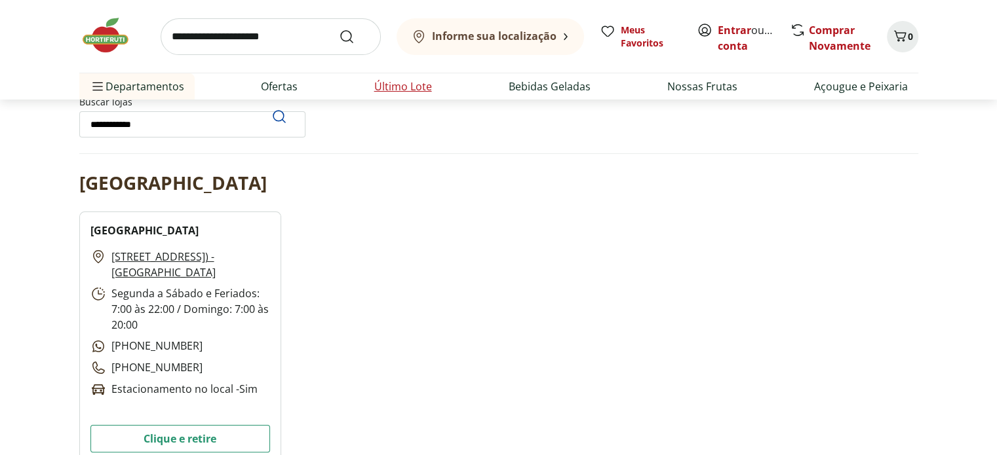 Image resolution: width=997 pixels, height=455 pixels. I want to click on input: search, so click(271, 37).